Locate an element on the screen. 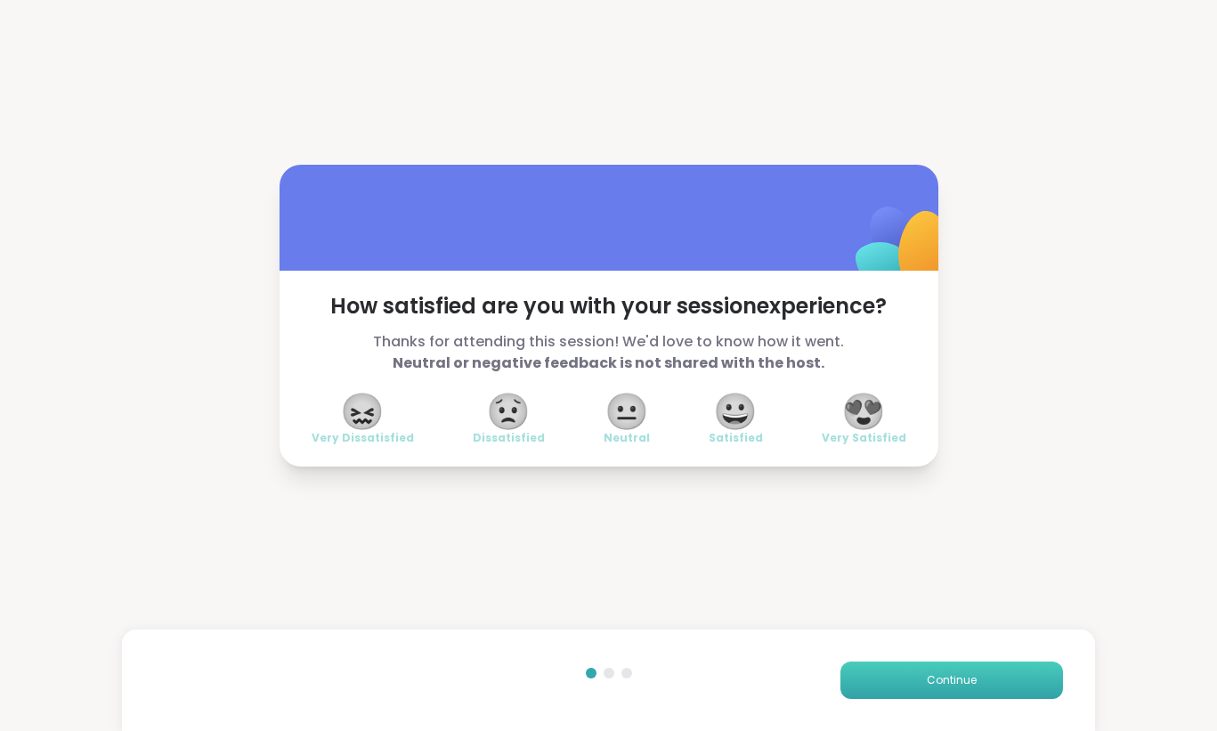 This screenshot has width=1217, height=731. b: Neutral or negative feedback is not shared with the host. is located at coordinates (608, 362).